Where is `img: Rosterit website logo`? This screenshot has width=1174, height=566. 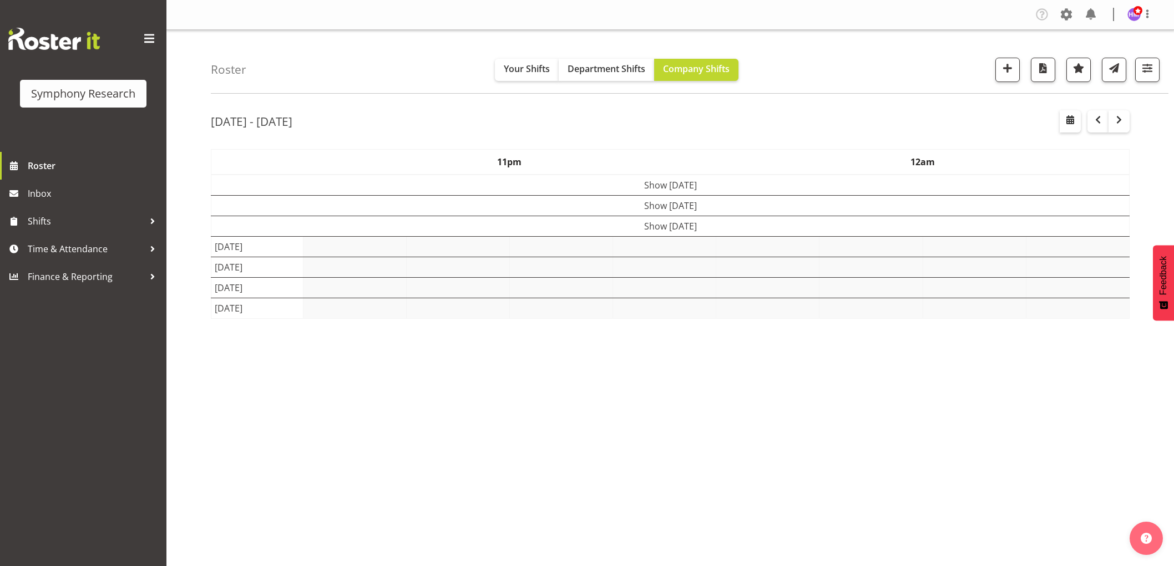
img: Rosterit website logo is located at coordinates (54, 39).